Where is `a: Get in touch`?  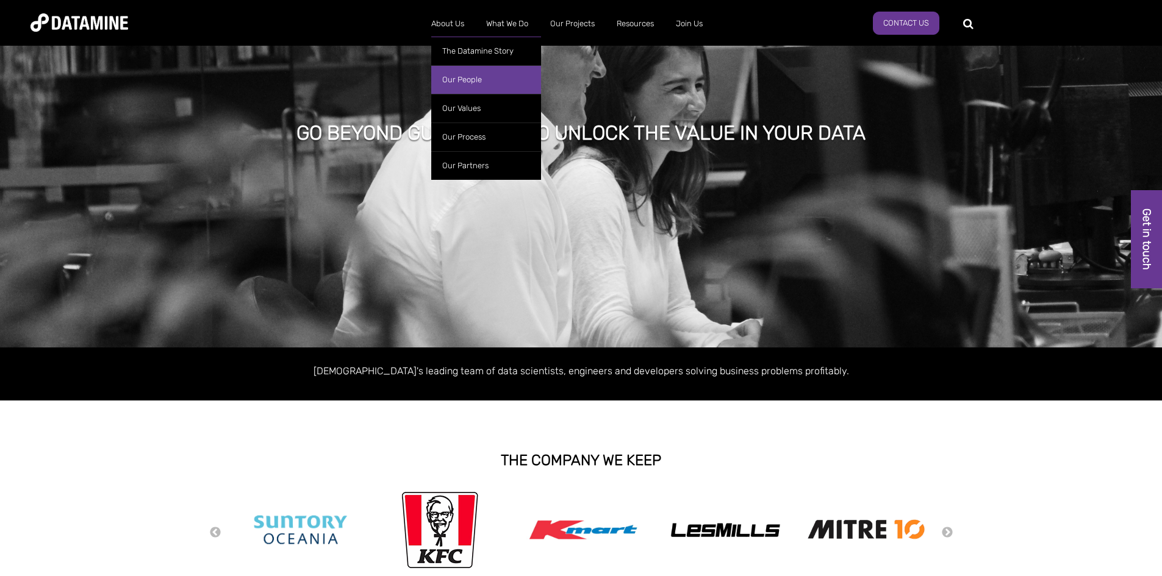 a: Get in touch is located at coordinates (1146, 239).